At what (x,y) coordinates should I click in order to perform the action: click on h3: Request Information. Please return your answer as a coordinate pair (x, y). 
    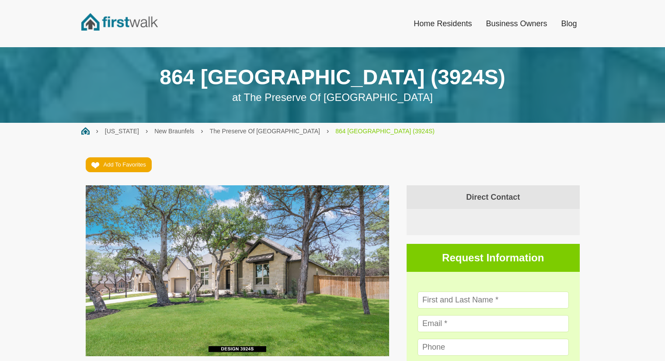
    Looking at the image, I should click on (493, 258).